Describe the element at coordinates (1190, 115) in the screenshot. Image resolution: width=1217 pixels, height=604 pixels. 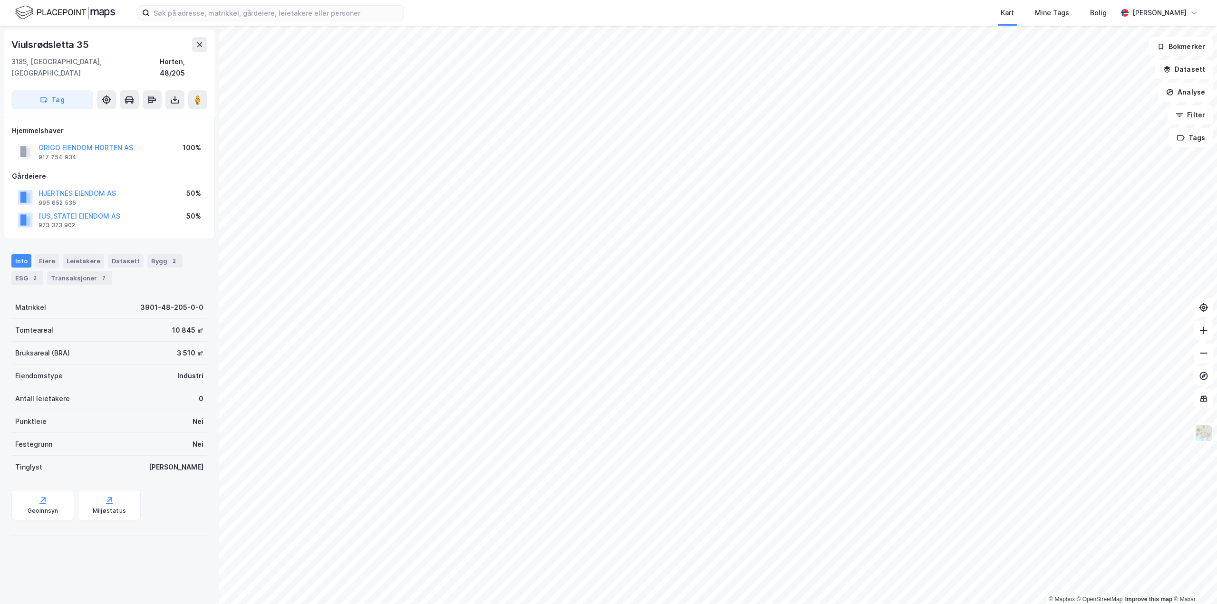
I see `button: Filter` at that location.